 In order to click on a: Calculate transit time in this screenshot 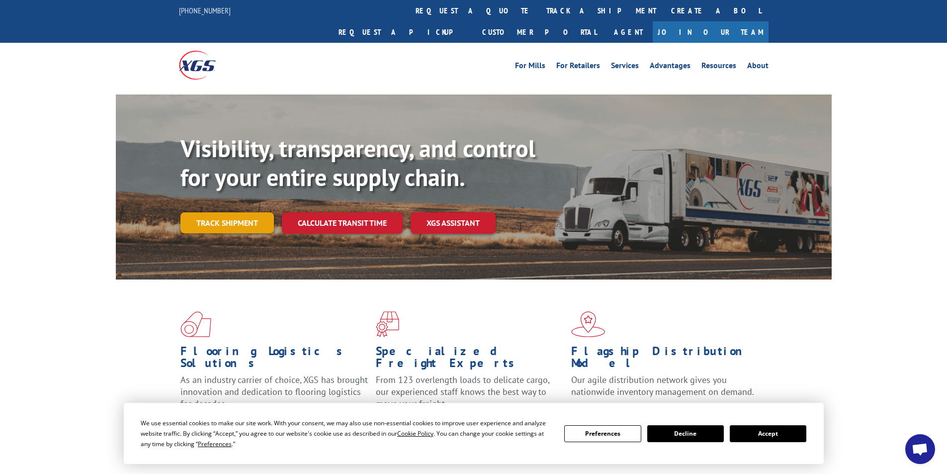, I will do `click(342, 223)`.